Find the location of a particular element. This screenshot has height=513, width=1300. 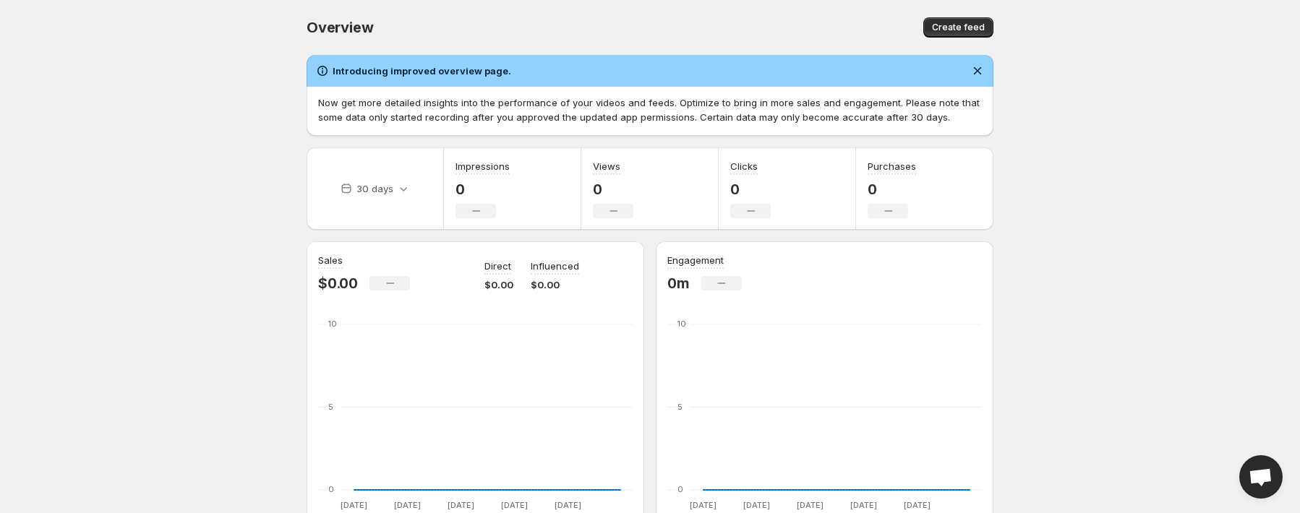

button: Dismiss notification is located at coordinates (977, 71).